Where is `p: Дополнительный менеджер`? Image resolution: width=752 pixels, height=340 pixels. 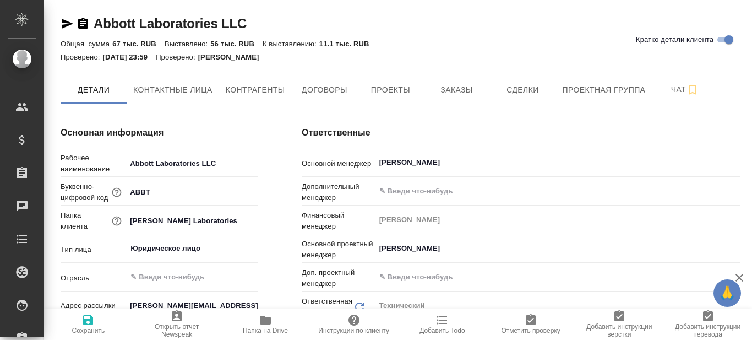
p: Дополнительный менеджер is located at coordinates (338, 192).